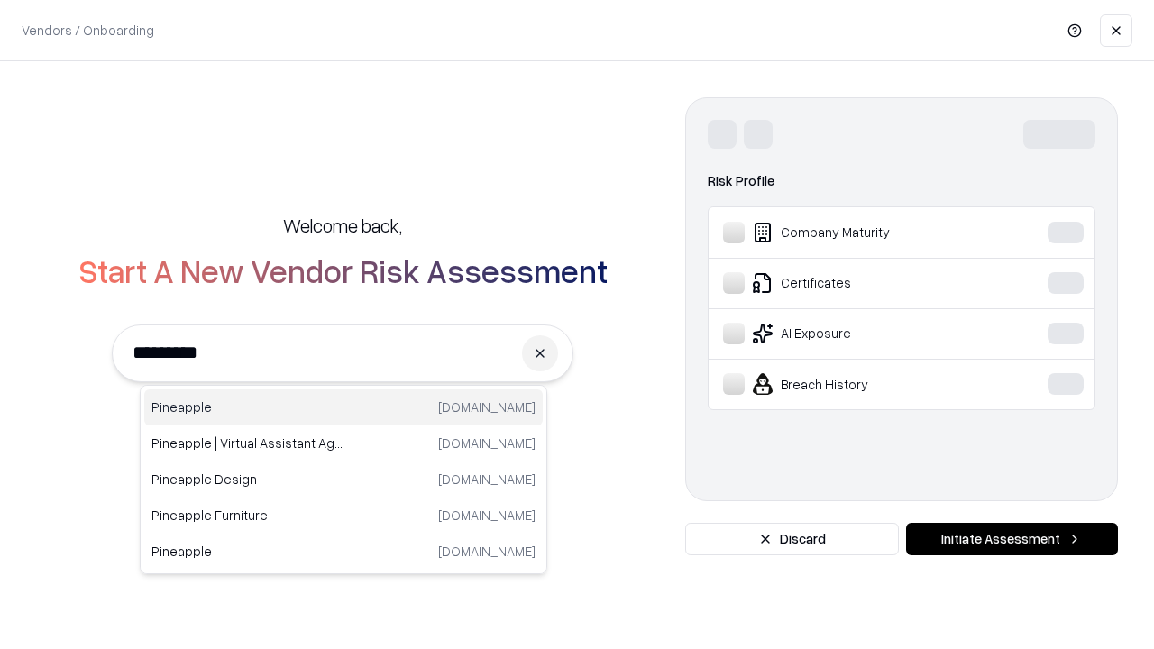 This screenshot has height=649, width=1154. What do you see at coordinates (247, 515) in the screenshot?
I see `p: Pineapple Furniture` at bounding box center [247, 515].